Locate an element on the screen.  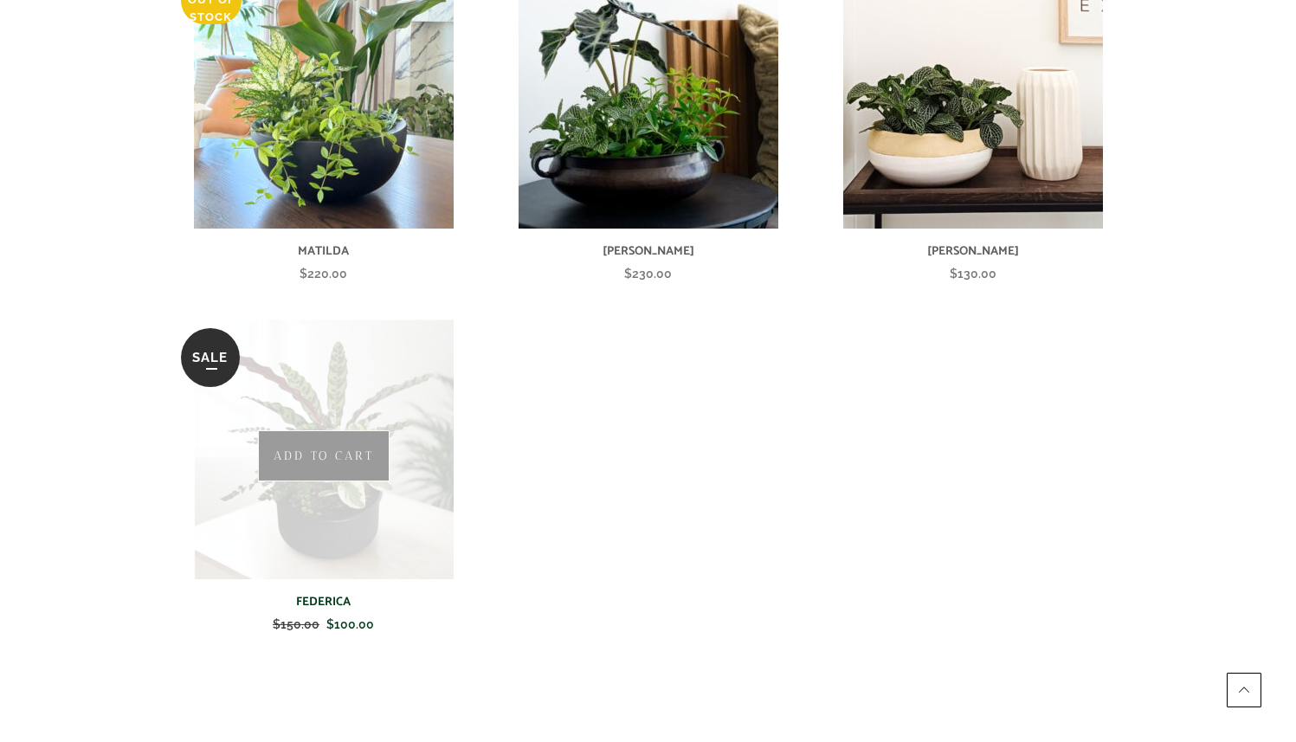
bdi: 150.00 is located at coordinates (296, 624).